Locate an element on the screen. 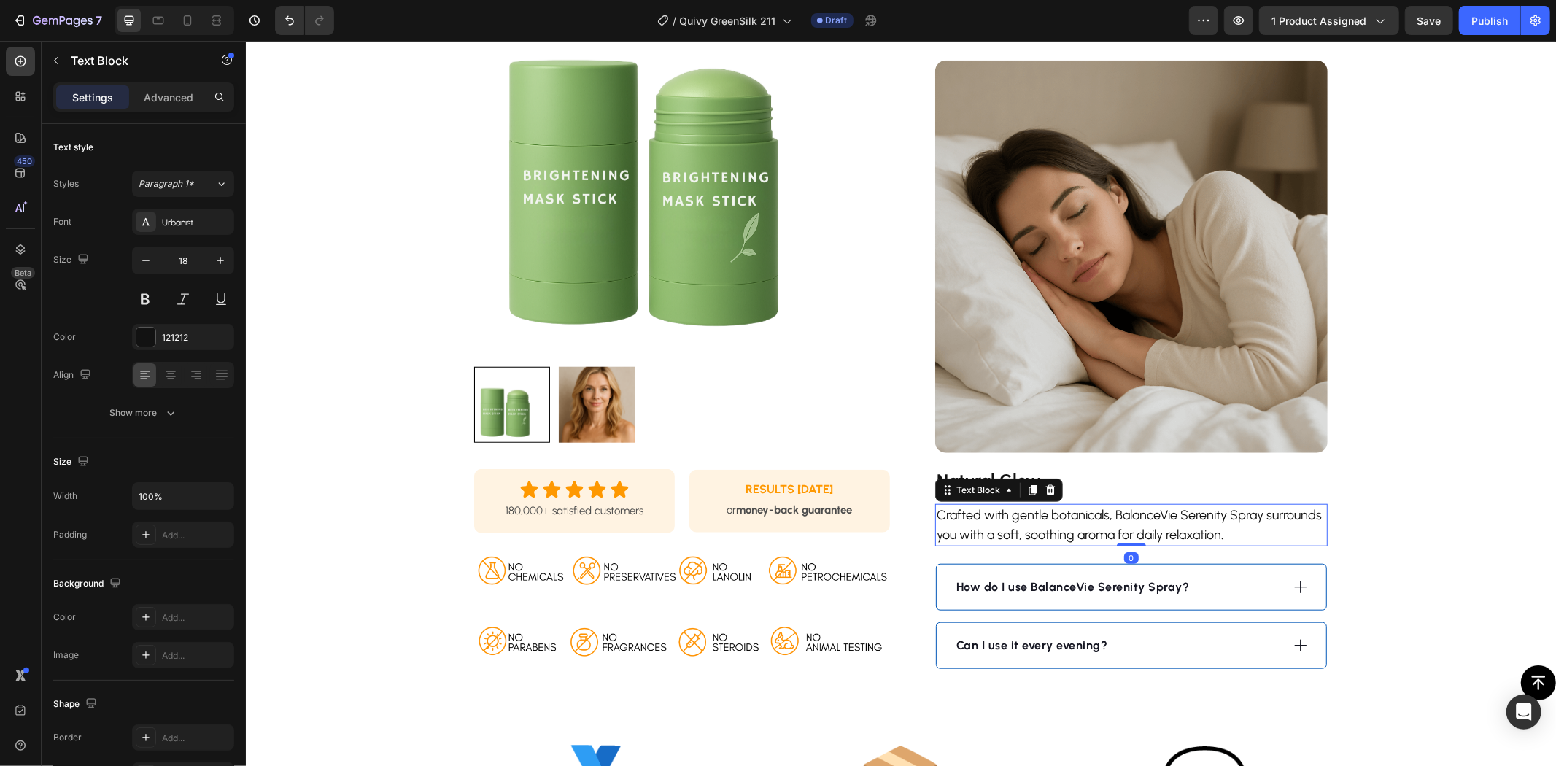 Image resolution: width=1556 pixels, height=766 pixels. strong: Natural Glow is located at coordinates (743, 439).